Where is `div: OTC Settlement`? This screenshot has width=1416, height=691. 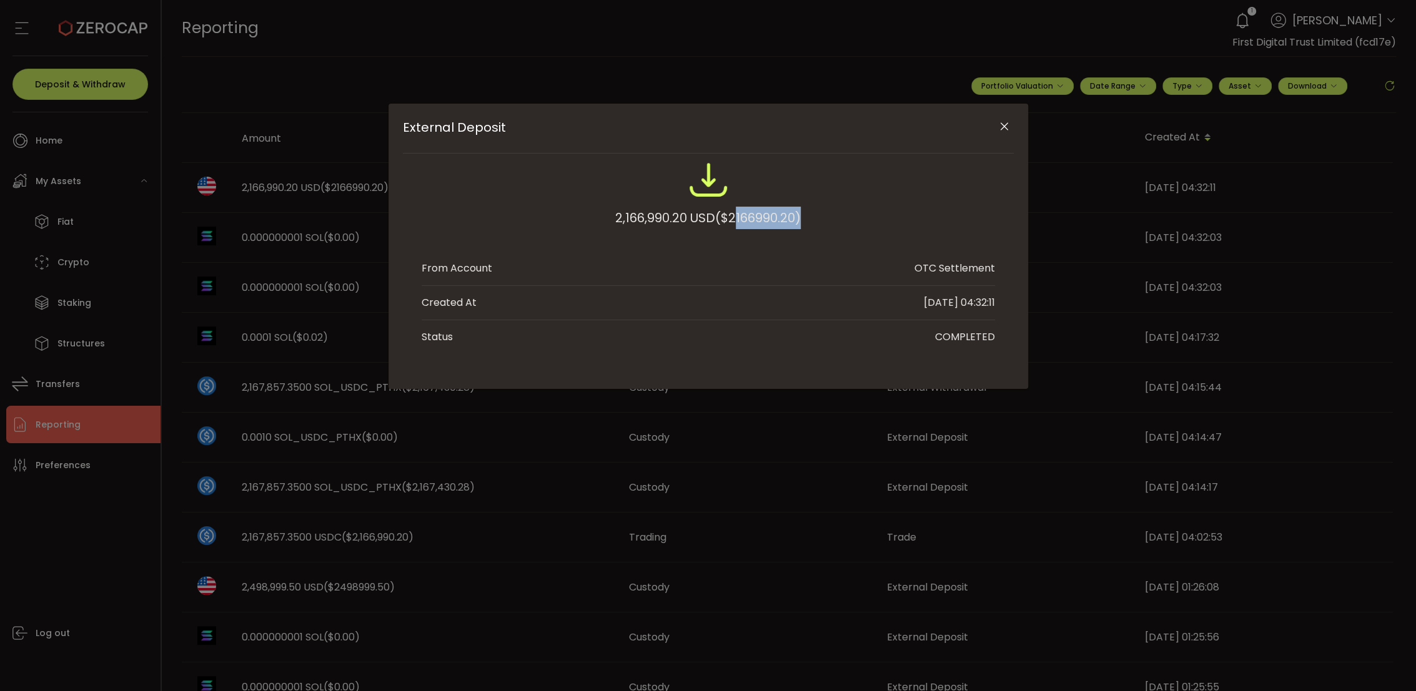 div: OTC Settlement is located at coordinates (954, 269).